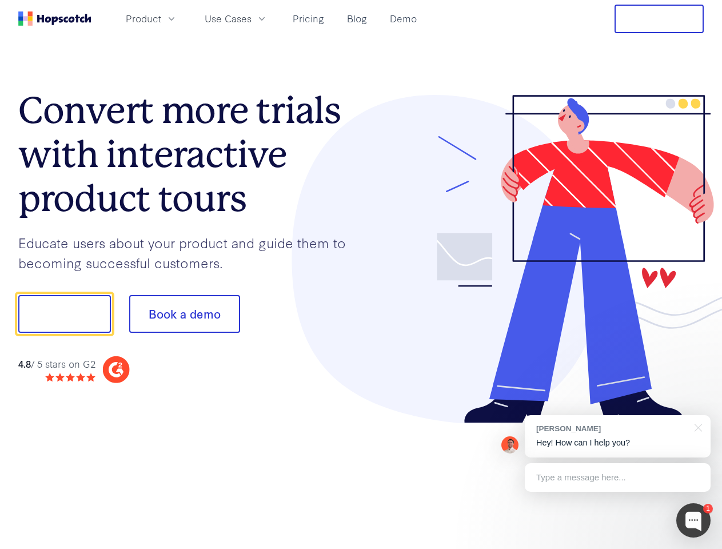 The height and width of the screenshot is (549, 722). I want to click on a: Blog, so click(357, 18).